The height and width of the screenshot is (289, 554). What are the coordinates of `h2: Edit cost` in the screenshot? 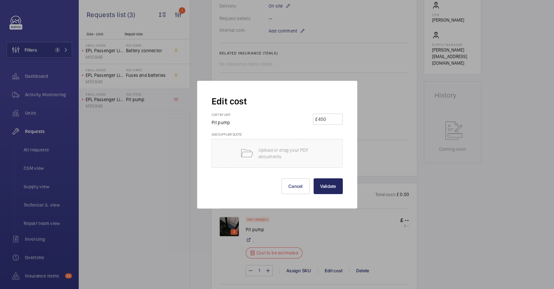 It's located at (277, 101).